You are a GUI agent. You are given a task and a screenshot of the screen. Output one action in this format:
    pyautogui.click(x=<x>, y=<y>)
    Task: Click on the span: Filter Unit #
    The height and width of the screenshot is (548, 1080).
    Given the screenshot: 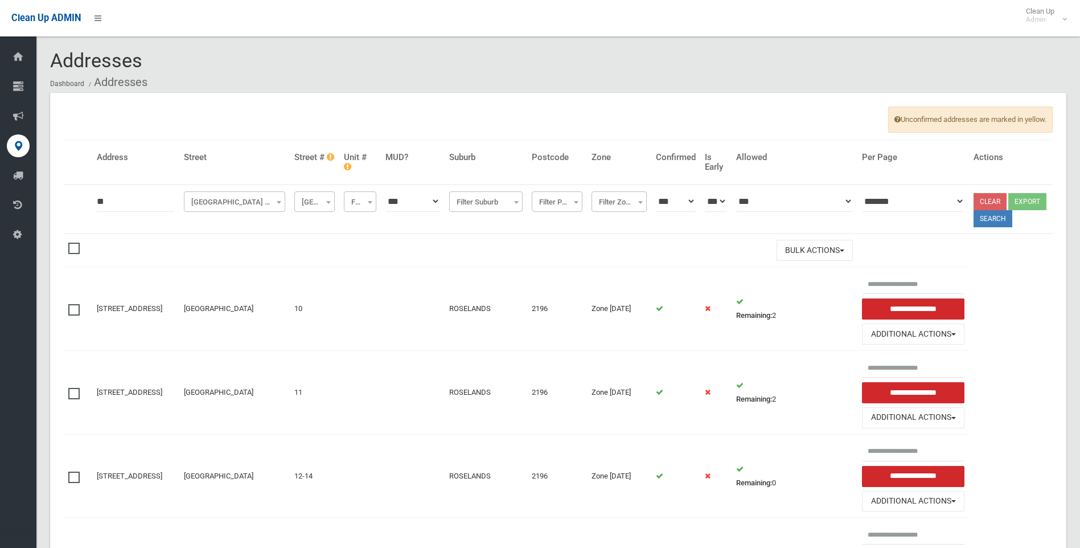 What is the action you would take?
    pyautogui.click(x=360, y=202)
    